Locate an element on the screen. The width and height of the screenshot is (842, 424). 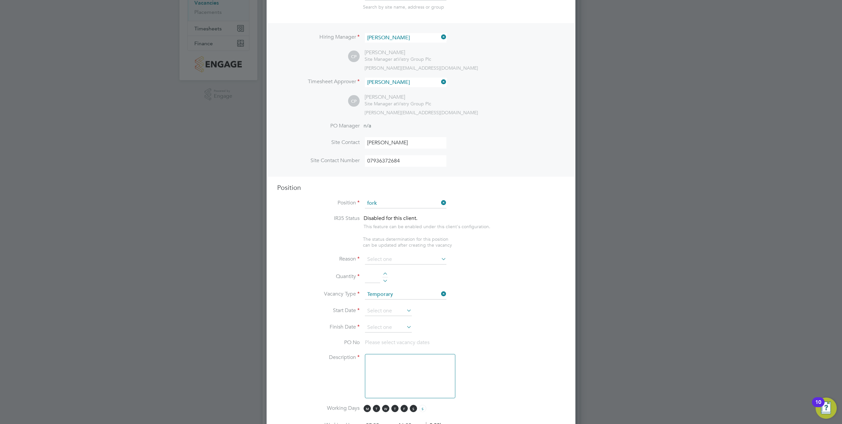
span: M is located at coordinates (367, 408).